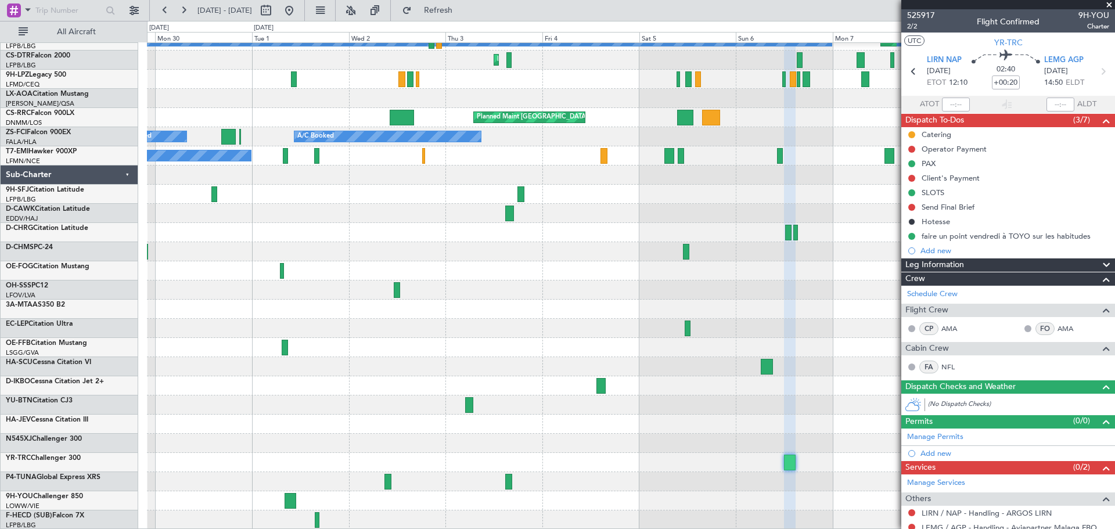 The image size is (1115, 529). Describe the element at coordinates (47, 228) in the screenshot. I see `a: D-CHRGCitation Latitude` at that location.